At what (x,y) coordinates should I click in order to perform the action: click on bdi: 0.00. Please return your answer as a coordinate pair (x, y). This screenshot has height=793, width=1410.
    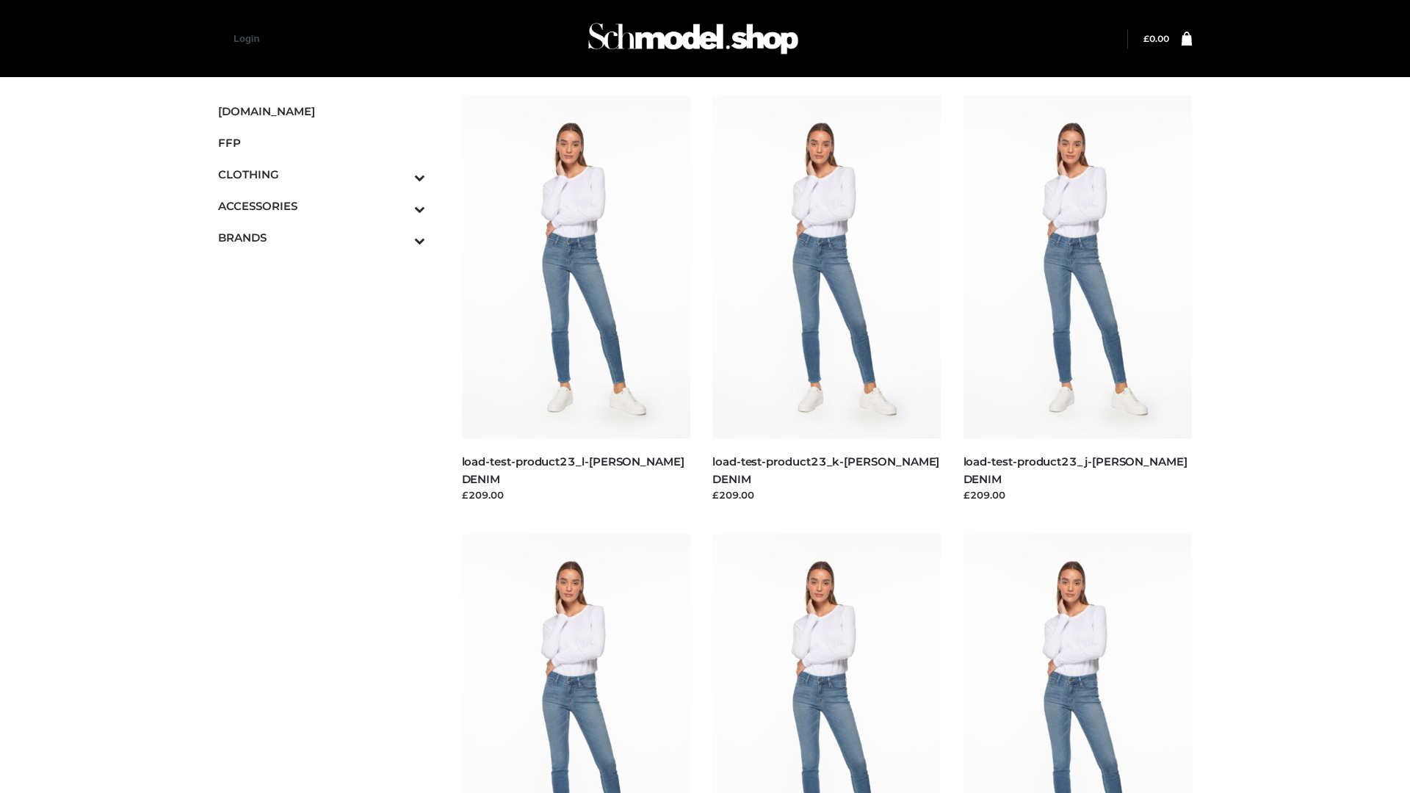
    Looking at the image, I should click on (1156, 38).